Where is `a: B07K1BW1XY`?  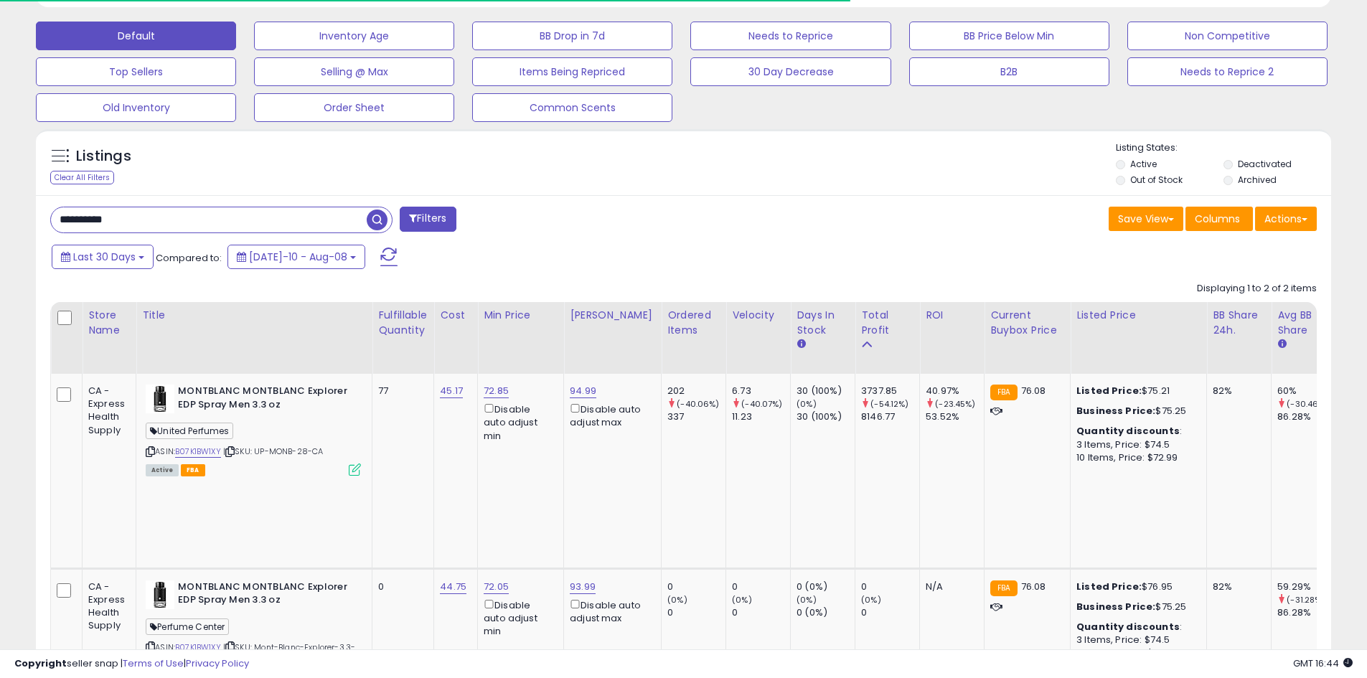
a: B07K1BW1XY is located at coordinates (198, 451).